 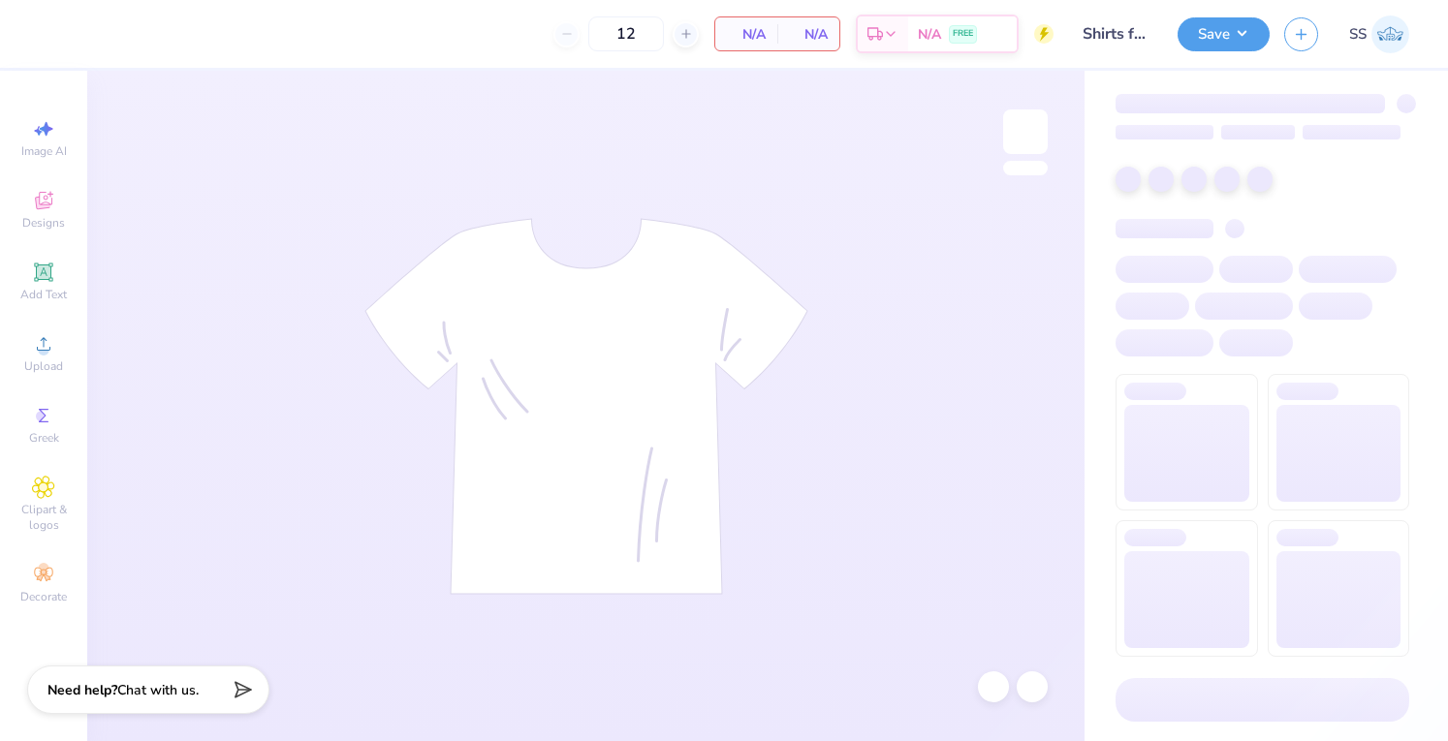 What do you see at coordinates (1390, 34) in the screenshot?
I see `img: Siddhant Singh` at bounding box center [1390, 34].